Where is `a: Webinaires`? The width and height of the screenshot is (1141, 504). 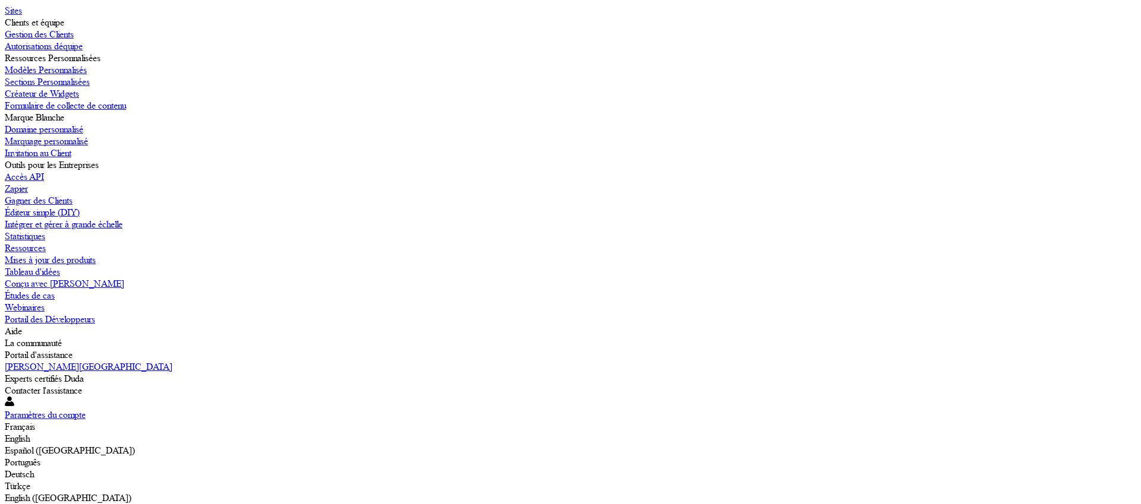 a: Webinaires is located at coordinates (24, 307).